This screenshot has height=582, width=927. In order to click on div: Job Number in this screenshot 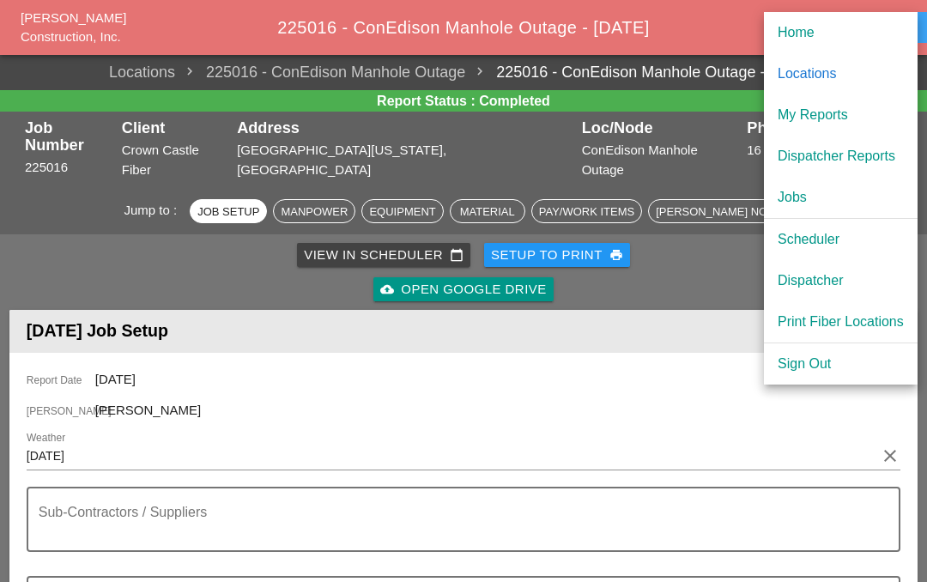, I will do `click(69, 136)`.